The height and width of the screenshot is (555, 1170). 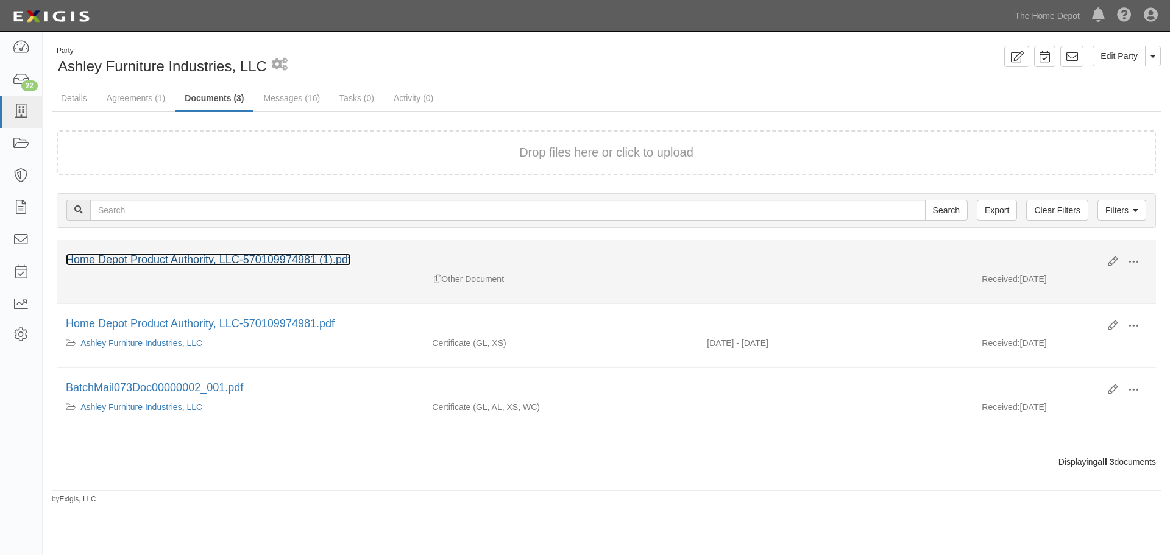 What do you see at coordinates (161, 51) in the screenshot?
I see `div: Party` at bounding box center [161, 51].